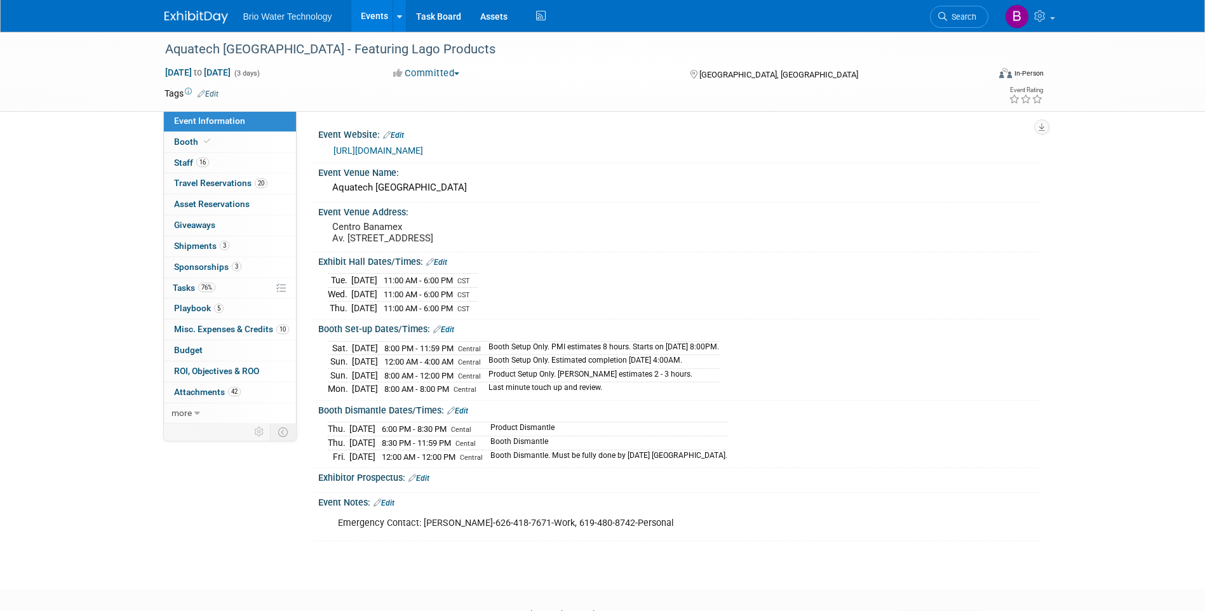 This screenshot has width=1205, height=611. I want to click on i: Booth reservation complete, so click(207, 141).